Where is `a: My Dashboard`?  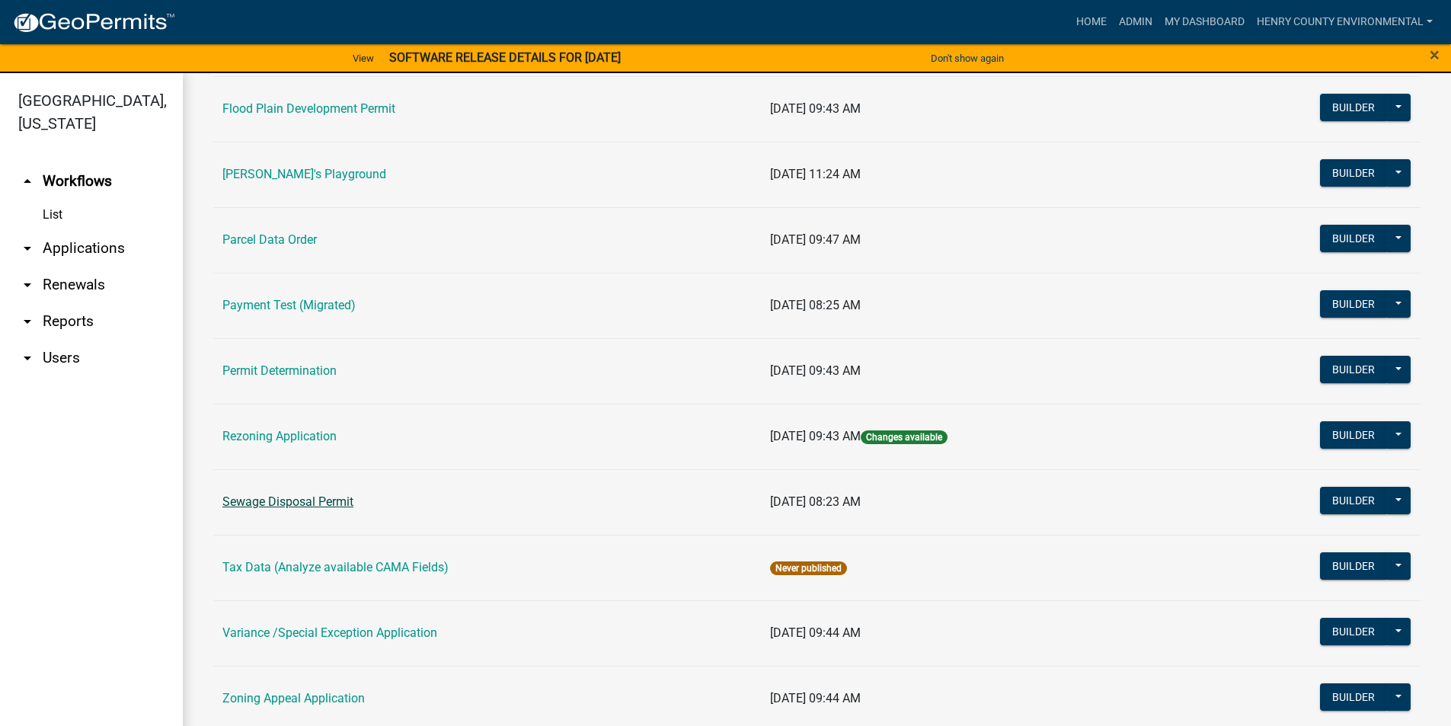
a: My Dashboard is located at coordinates (1204, 22).